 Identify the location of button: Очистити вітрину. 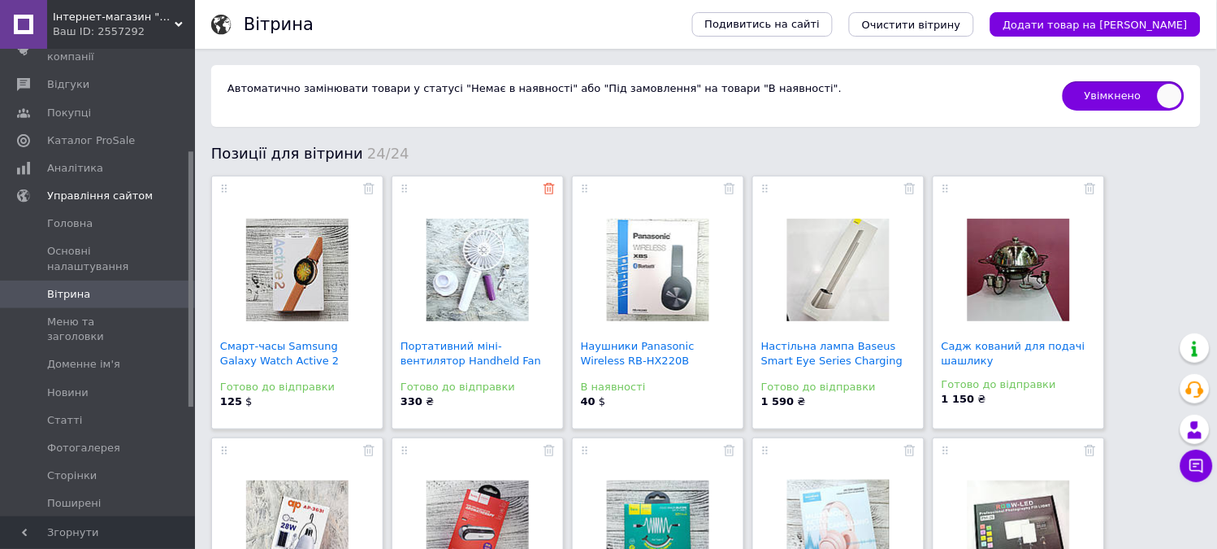
(911, 24).